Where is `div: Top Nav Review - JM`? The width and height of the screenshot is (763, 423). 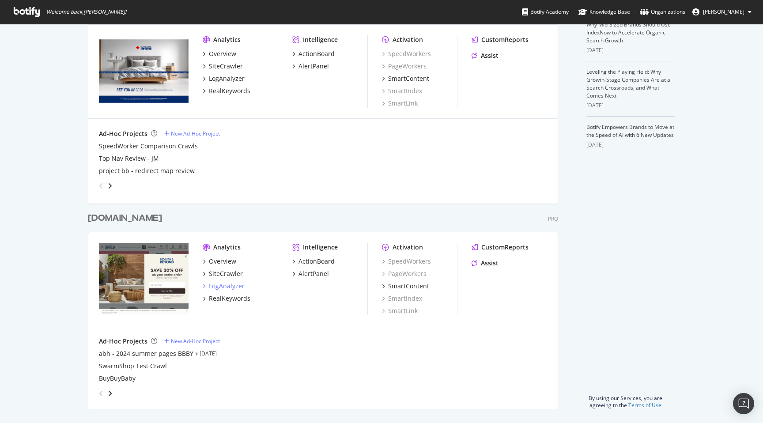 div: Top Nav Review - JM is located at coordinates (129, 159).